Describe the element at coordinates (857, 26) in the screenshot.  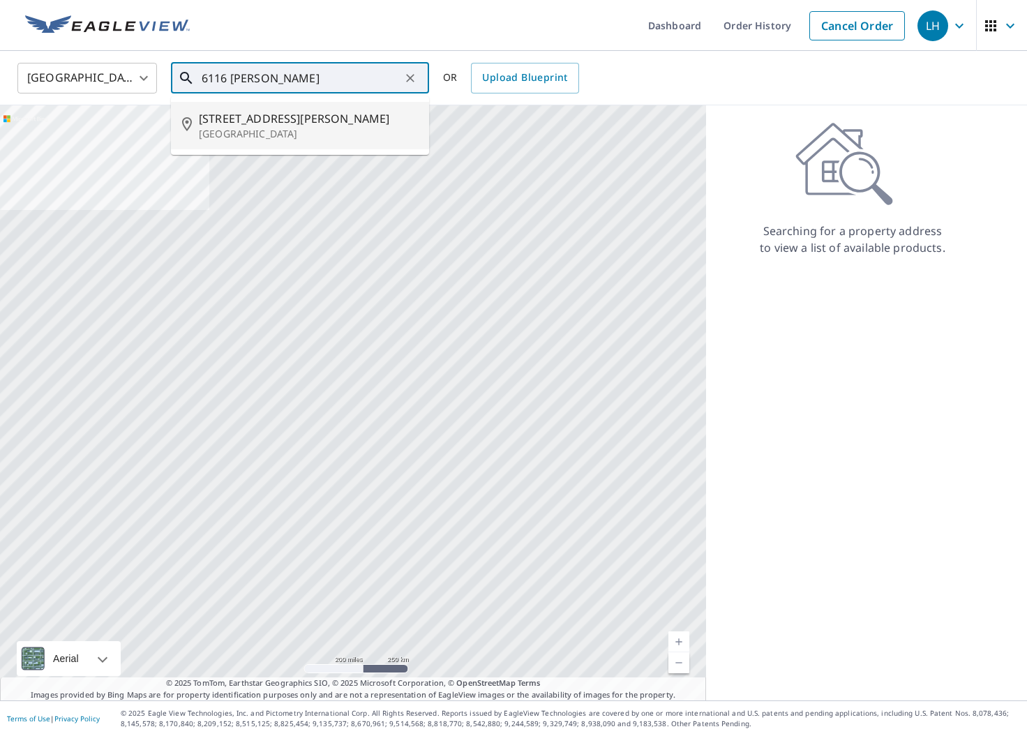
I see `a: Cancel Order` at that location.